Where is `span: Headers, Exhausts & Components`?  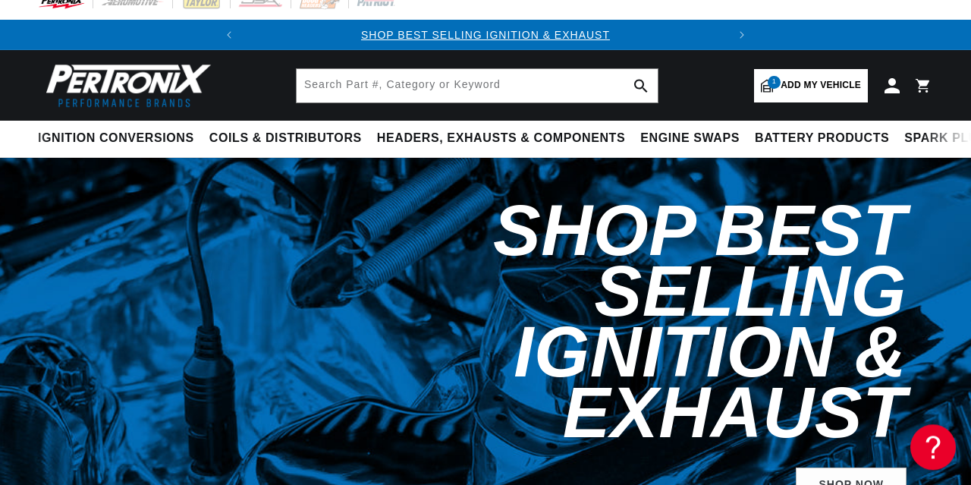 span: Headers, Exhausts & Components is located at coordinates (501, 138).